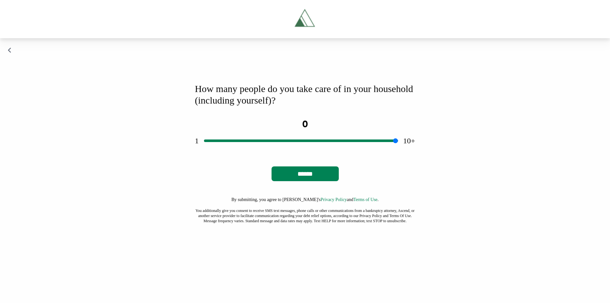  What do you see at coordinates (305, 95) in the screenshot?
I see `div: How many people do you take care of in your household (including yourself)?` at bounding box center [305, 95].